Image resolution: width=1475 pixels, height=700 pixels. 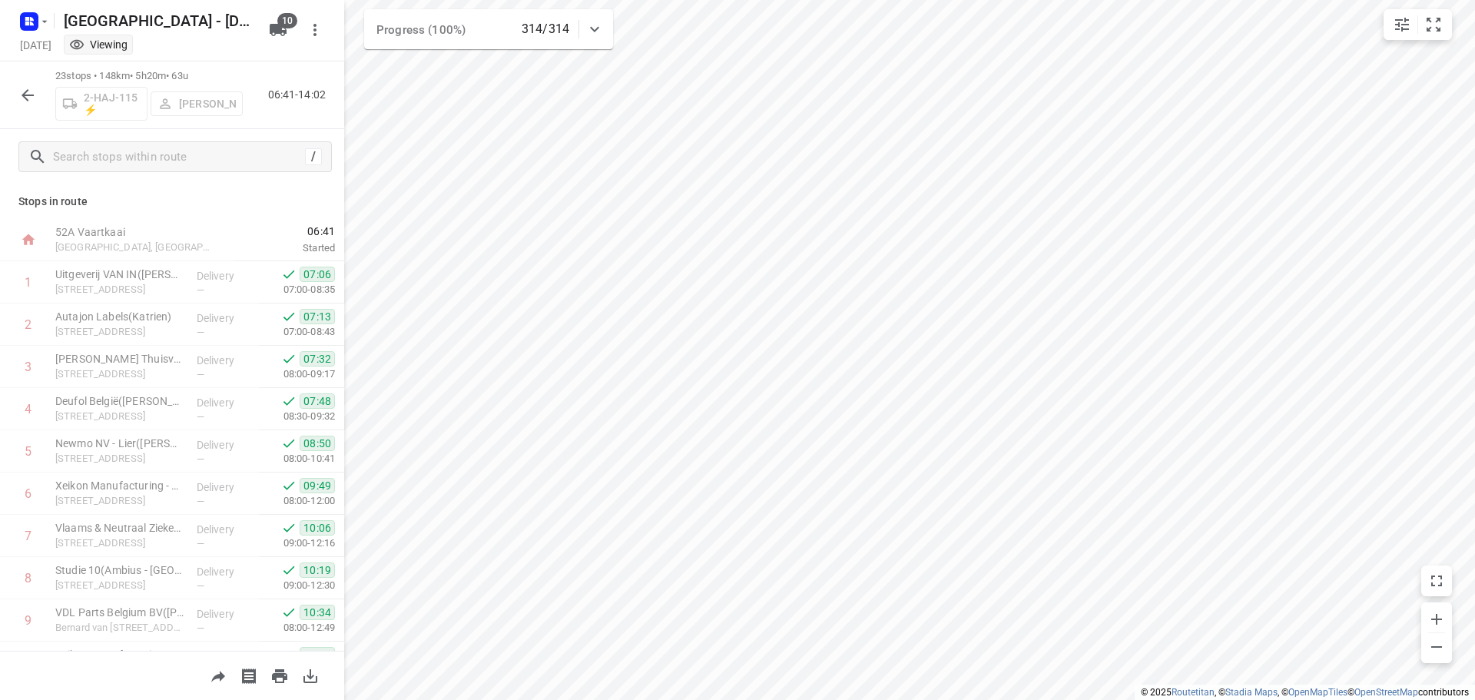 I want to click on button: Map settings, so click(x=1402, y=25).